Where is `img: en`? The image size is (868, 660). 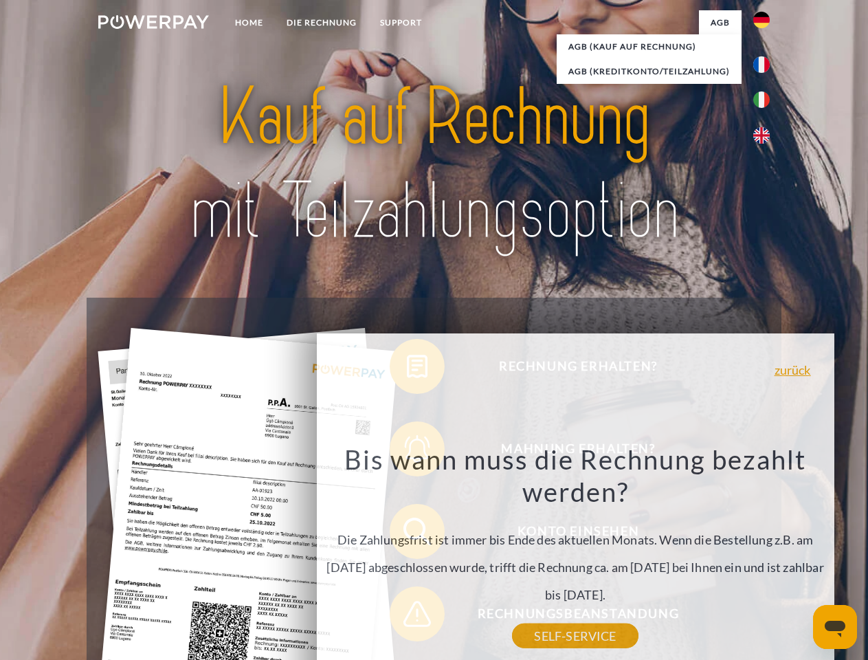
img: en is located at coordinates (761, 135).